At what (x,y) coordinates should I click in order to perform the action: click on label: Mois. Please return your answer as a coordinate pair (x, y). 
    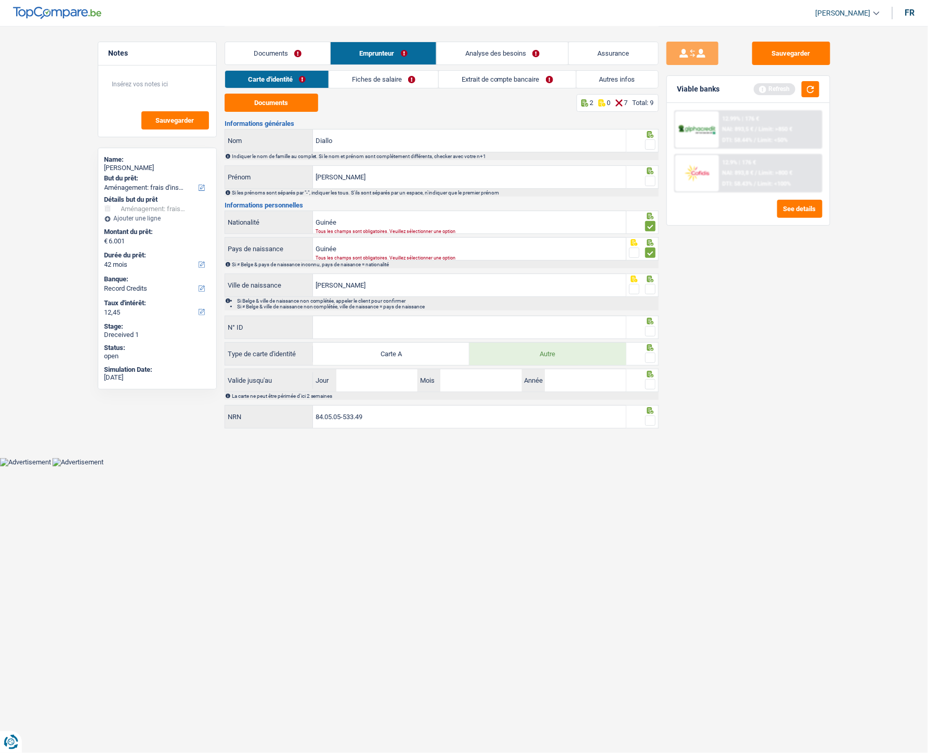
    Looking at the image, I should click on (429, 380).